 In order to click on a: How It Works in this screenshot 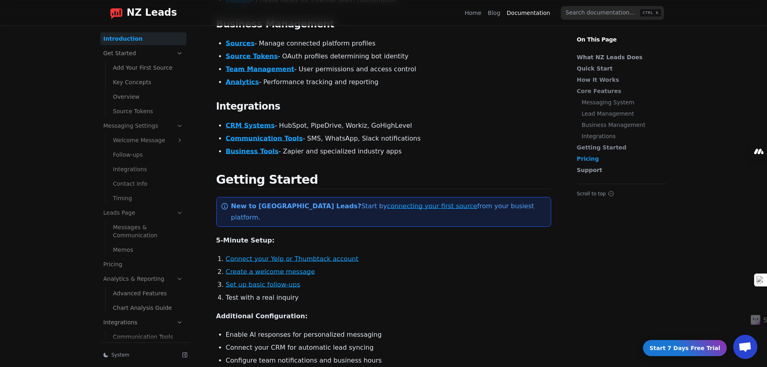, I will do `click(620, 80)`.